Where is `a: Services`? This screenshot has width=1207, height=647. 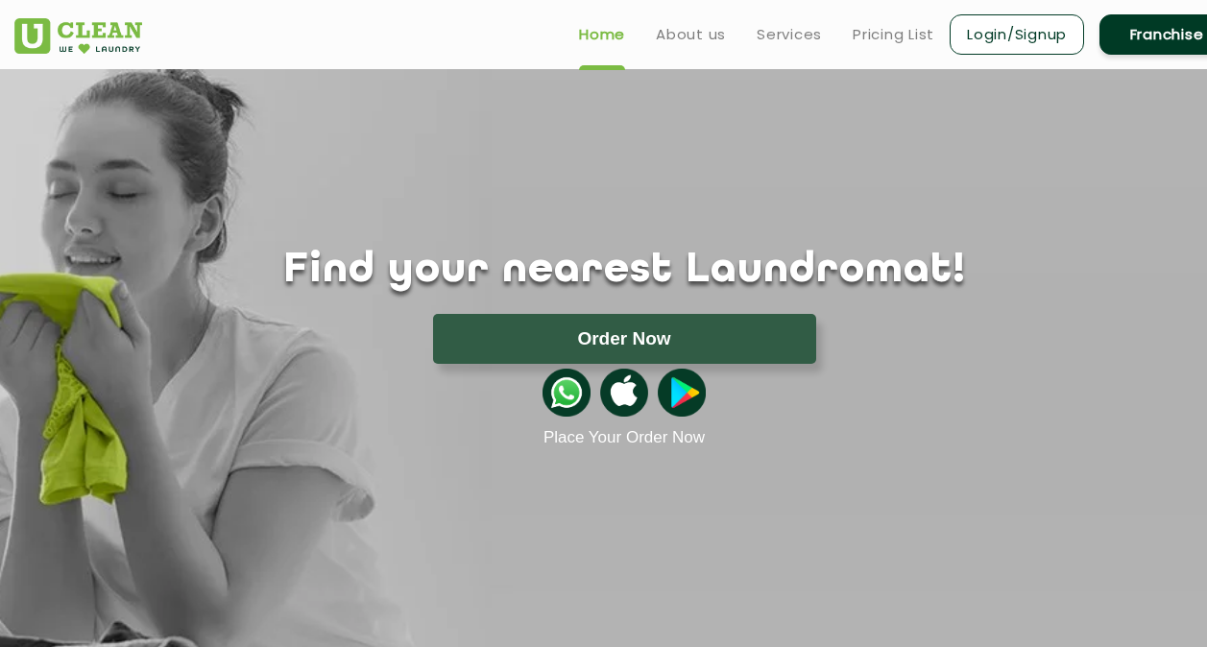
a: Services is located at coordinates (789, 35).